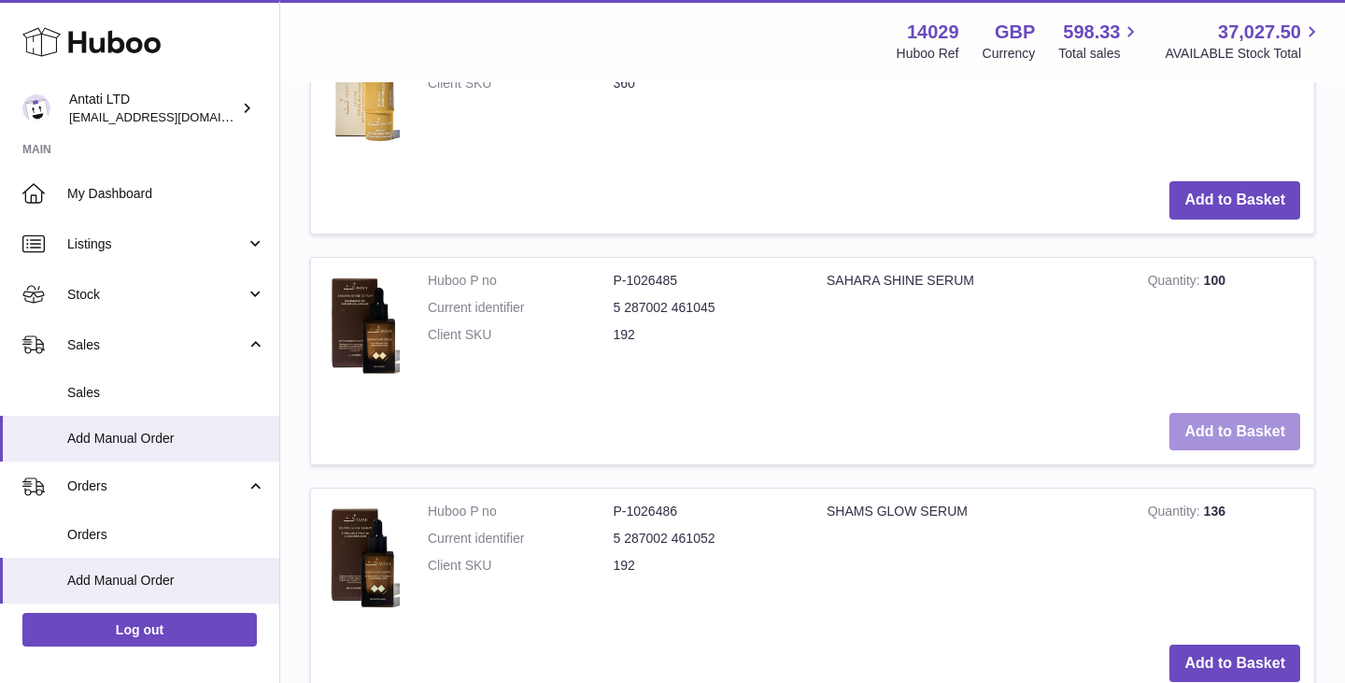 The height and width of the screenshot is (683, 1345). I want to click on dd: P-1026485, so click(706, 280).